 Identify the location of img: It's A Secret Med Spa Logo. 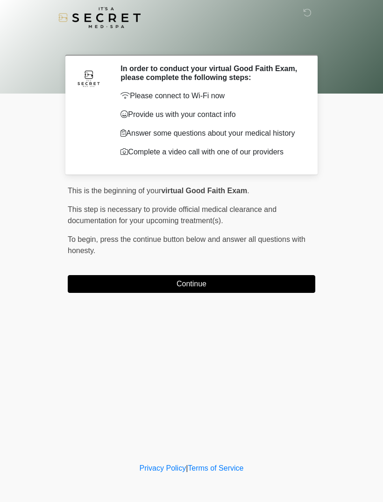
(100, 17).